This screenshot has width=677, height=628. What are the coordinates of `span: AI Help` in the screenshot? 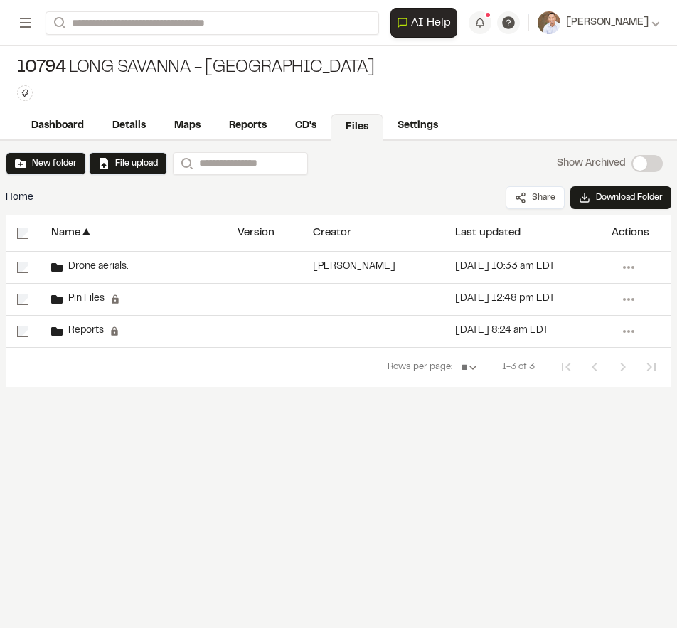 It's located at (431, 23).